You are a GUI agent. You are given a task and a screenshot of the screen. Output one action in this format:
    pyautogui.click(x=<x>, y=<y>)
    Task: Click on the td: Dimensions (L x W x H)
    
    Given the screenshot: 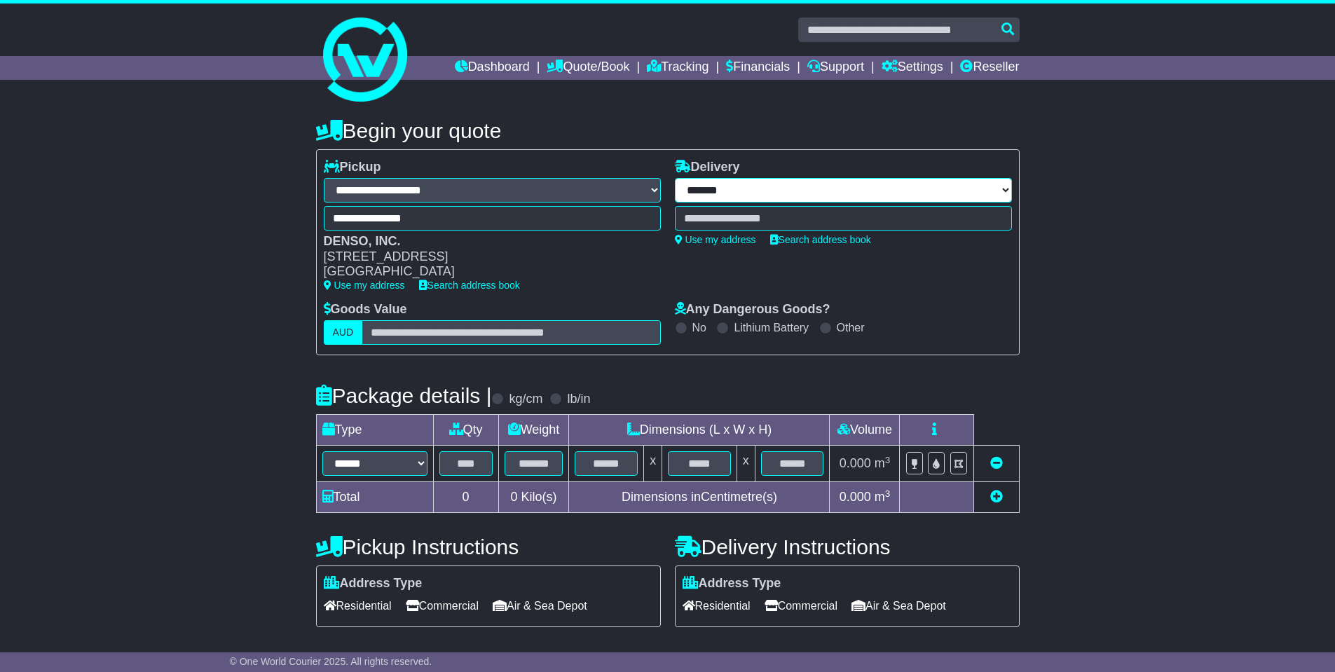 What is the action you would take?
    pyautogui.click(x=699, y=430)
    